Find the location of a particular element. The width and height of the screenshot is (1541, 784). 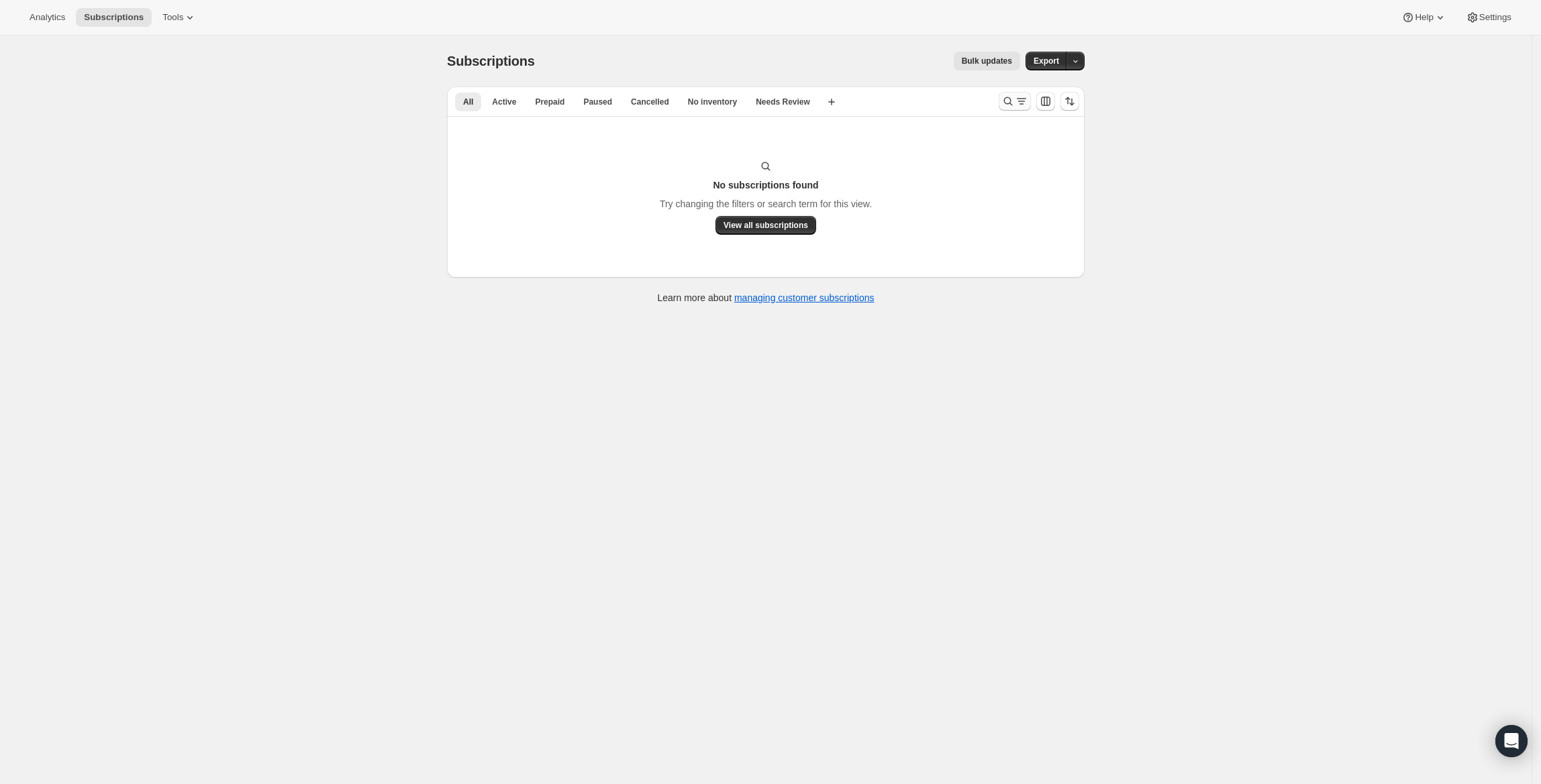

button: Settings is located at coordinates (1488, 18).